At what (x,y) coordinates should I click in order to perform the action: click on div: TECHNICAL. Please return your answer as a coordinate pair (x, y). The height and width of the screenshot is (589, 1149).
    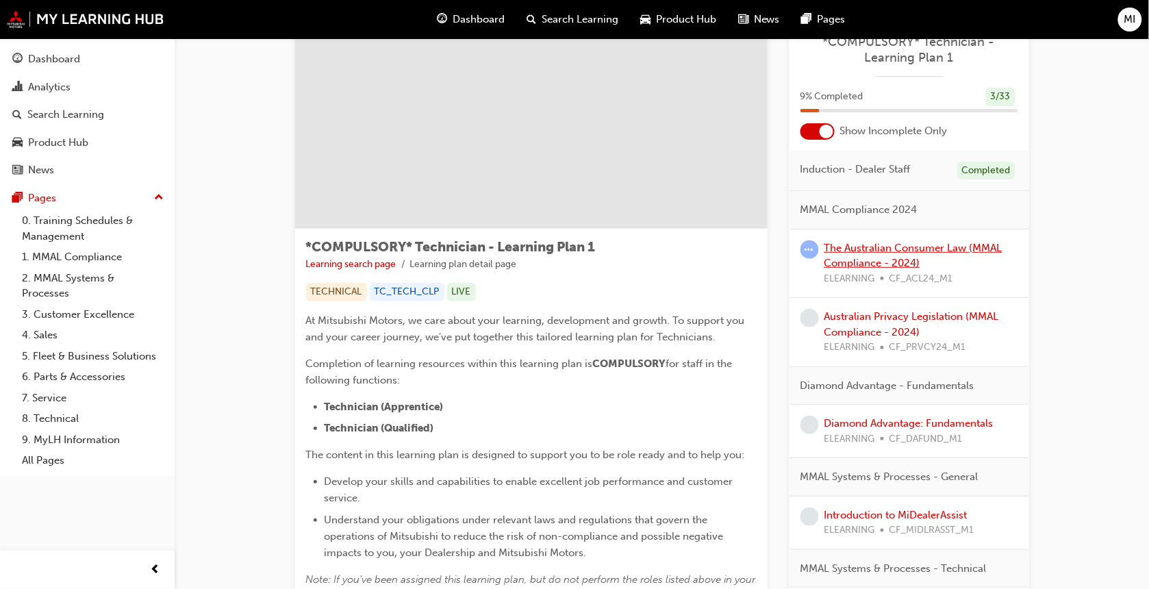
    Looking at the image, I should click on (336, 292).